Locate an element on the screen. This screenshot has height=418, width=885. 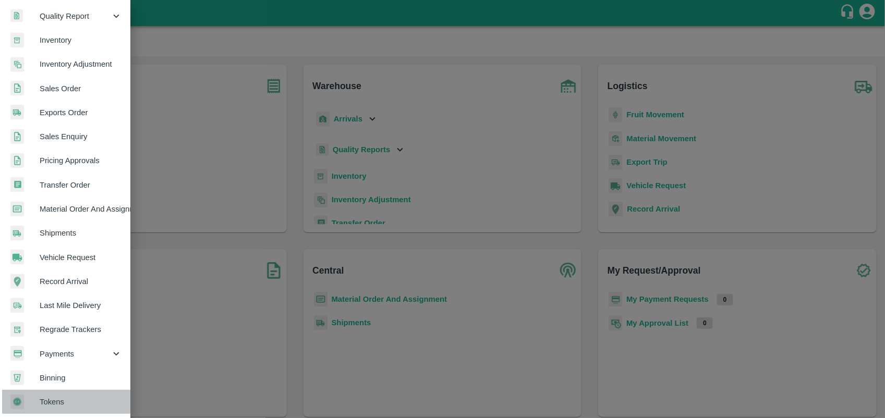
span: Inventory Adjustment is located at coordinates (81, 64).